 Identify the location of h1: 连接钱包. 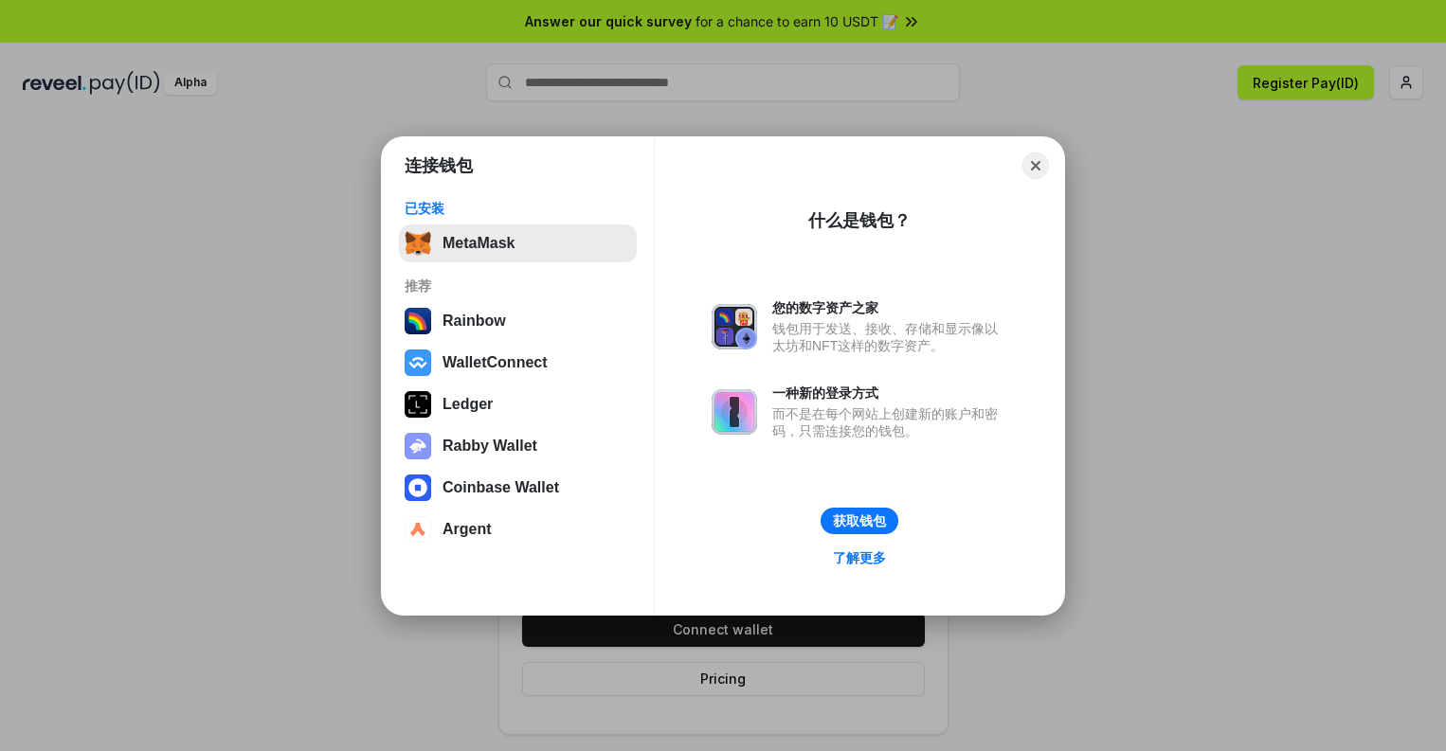
(439, 166).